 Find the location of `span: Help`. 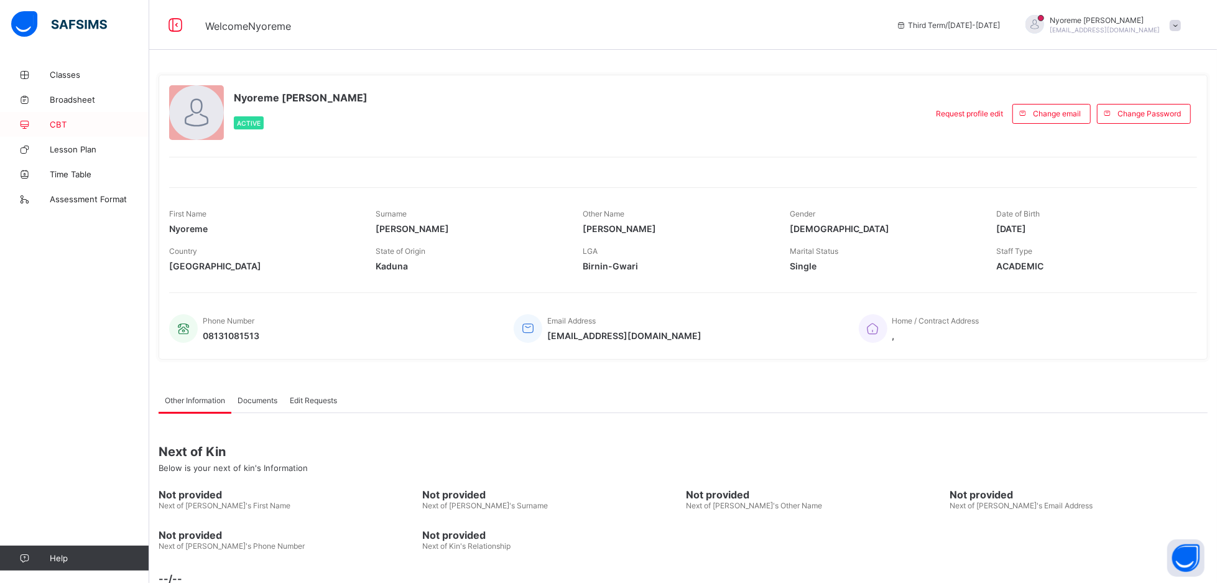

span: Help is located at coordinates (99, 558).